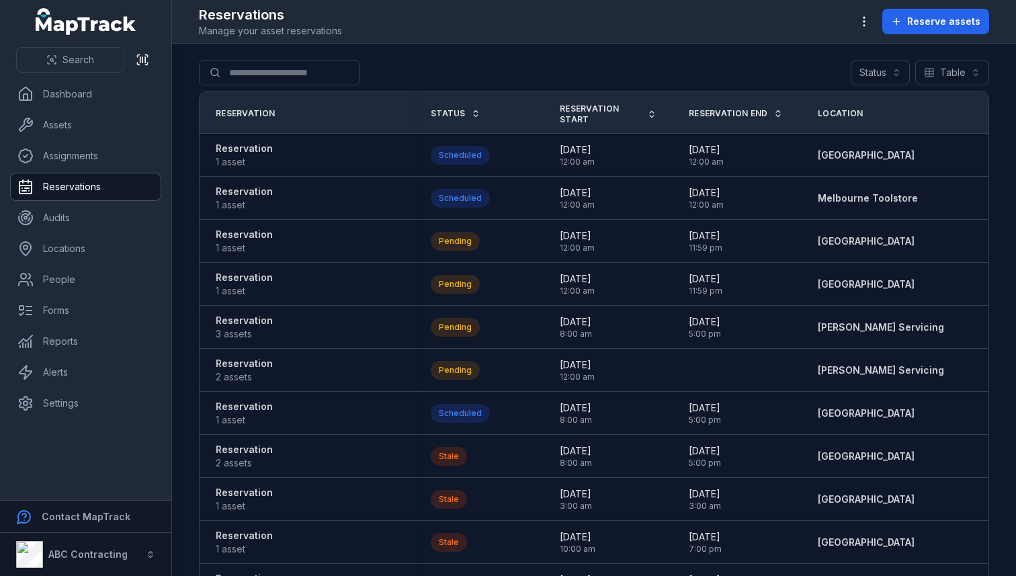 The image size is (1016, 576). I want to click on div: MapTrack, so click(82, 232).